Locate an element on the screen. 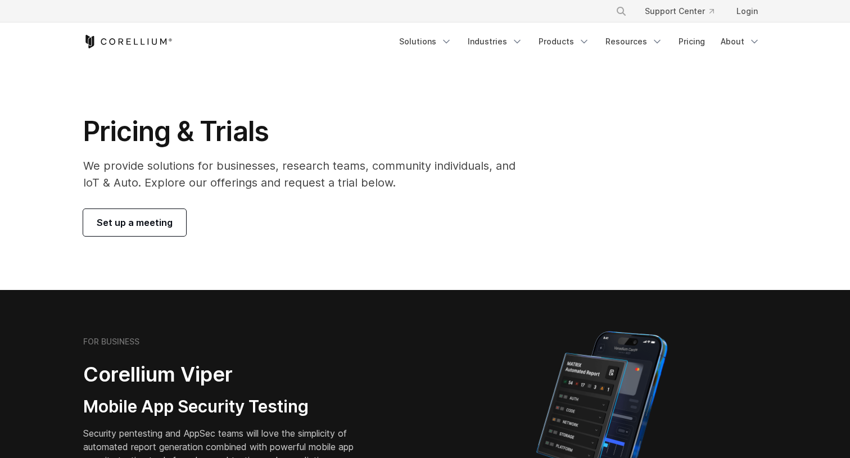 This screenshot has width=850, height=458. a: Pricing is located at coordinates (692, 42).